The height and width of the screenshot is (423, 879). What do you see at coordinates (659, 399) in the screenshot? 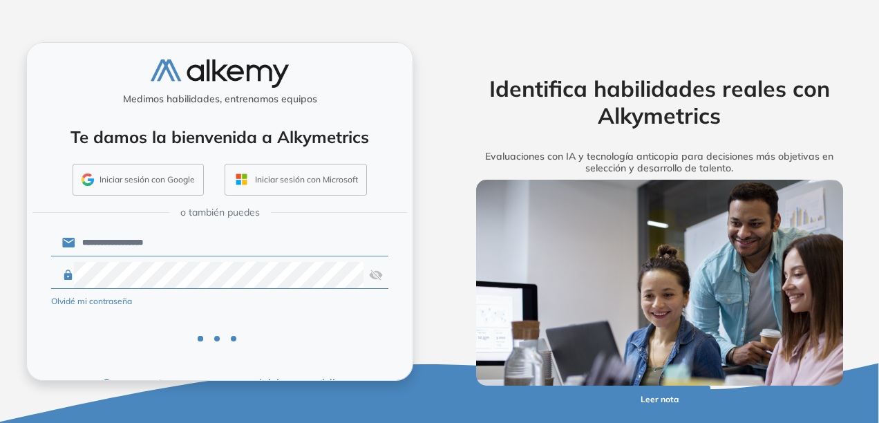
I see `button: Leer nota` at bounding box center [659, 399].